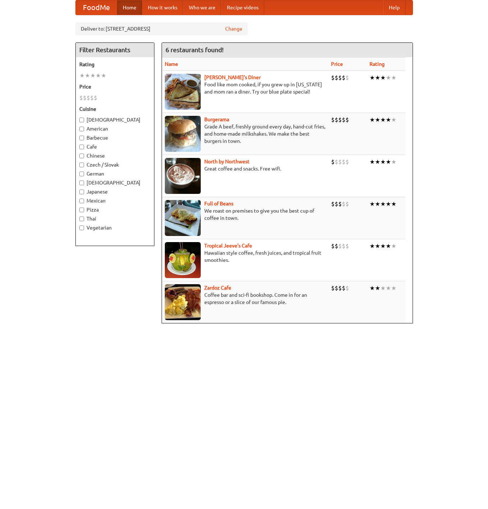 The image size is (488, 509). Describe the element at coordinates (183, 218) in the screenshot. I see `img: beans.jpg` at that location.